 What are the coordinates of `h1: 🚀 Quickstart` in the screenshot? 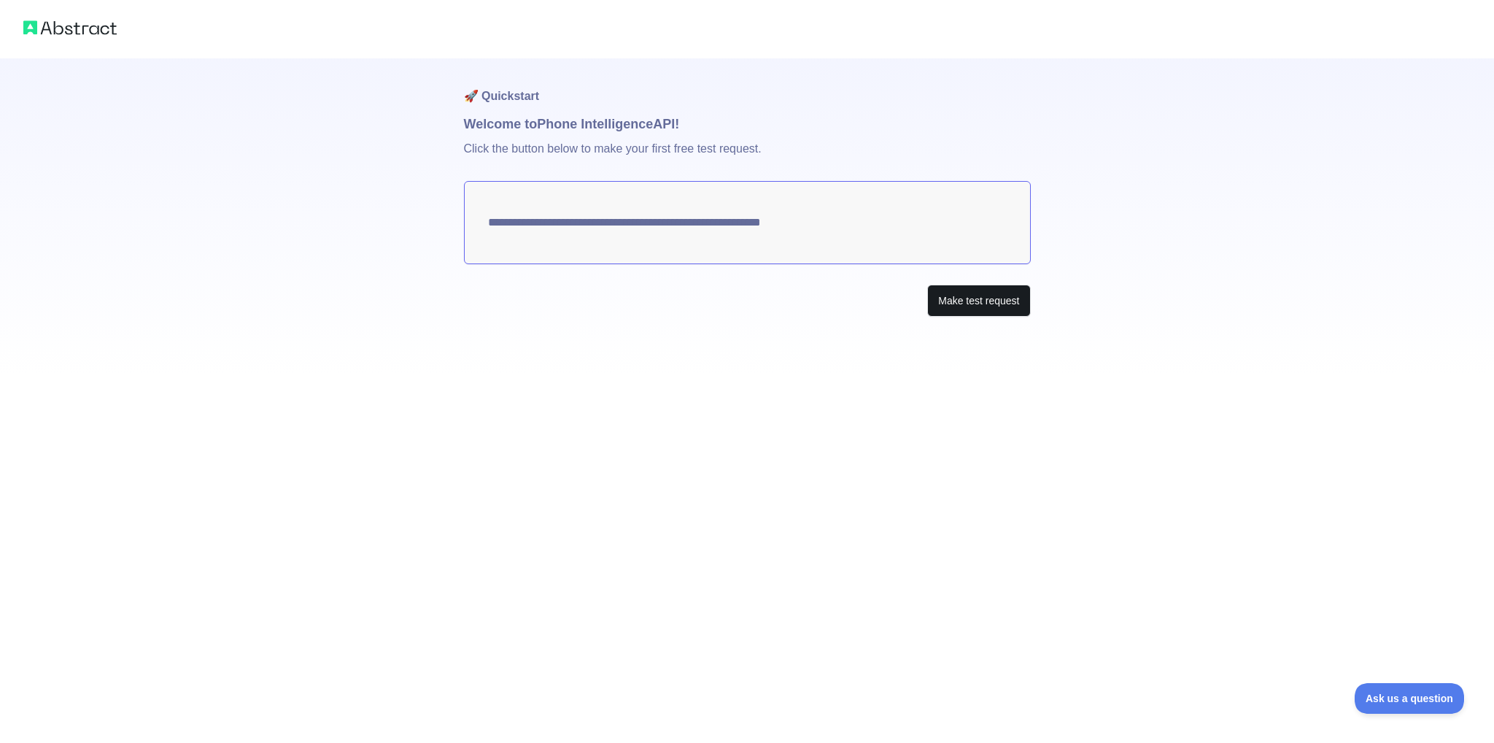 It's located at (747, 86).